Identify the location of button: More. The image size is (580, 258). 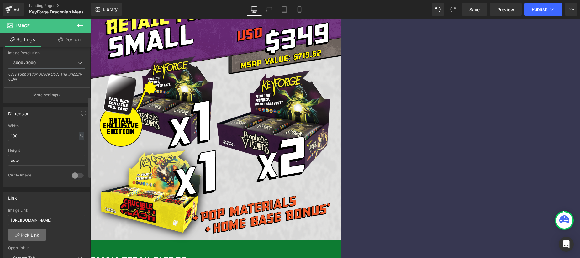
(572, 9).